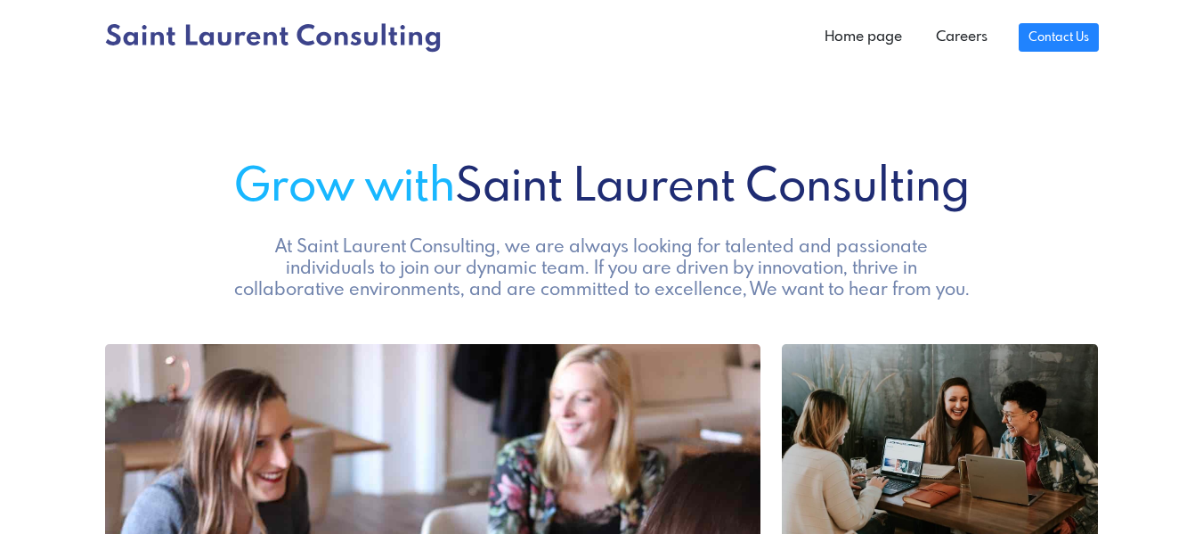 This screenshot has width=1203, height=534. What do you see at coordinates (863, 37) in the screenshot?
I see `a: Home page` at bounding box center [863, 37].